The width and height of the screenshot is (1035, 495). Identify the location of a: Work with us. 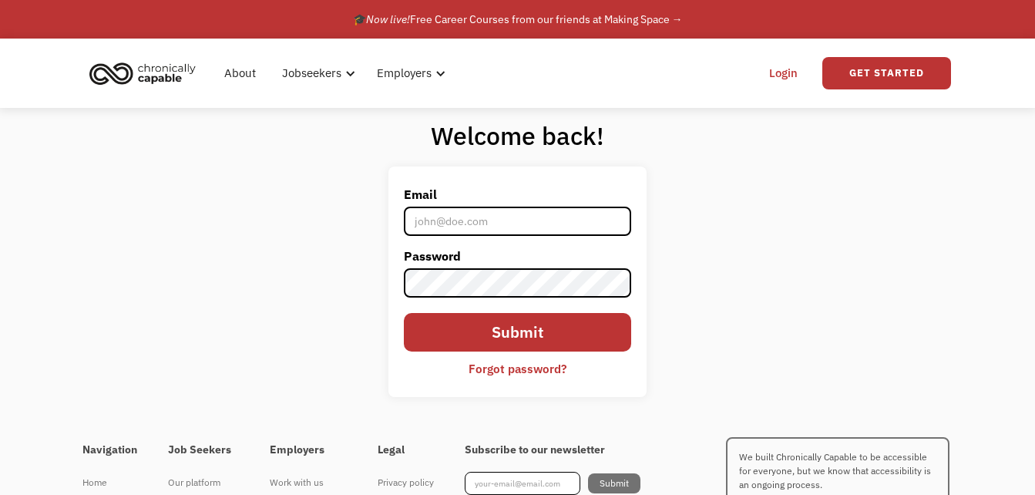
(308, 482).